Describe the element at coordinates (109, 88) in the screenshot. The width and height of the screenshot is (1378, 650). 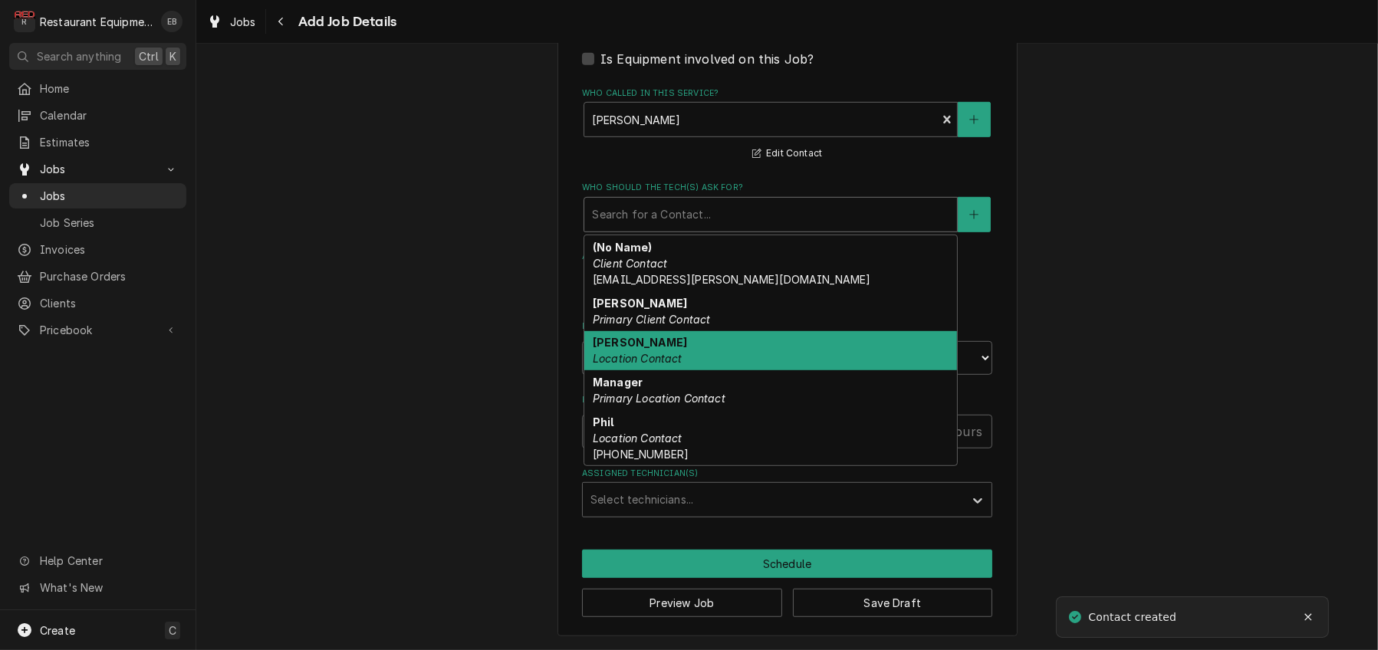
I see `span: Home` at that location.